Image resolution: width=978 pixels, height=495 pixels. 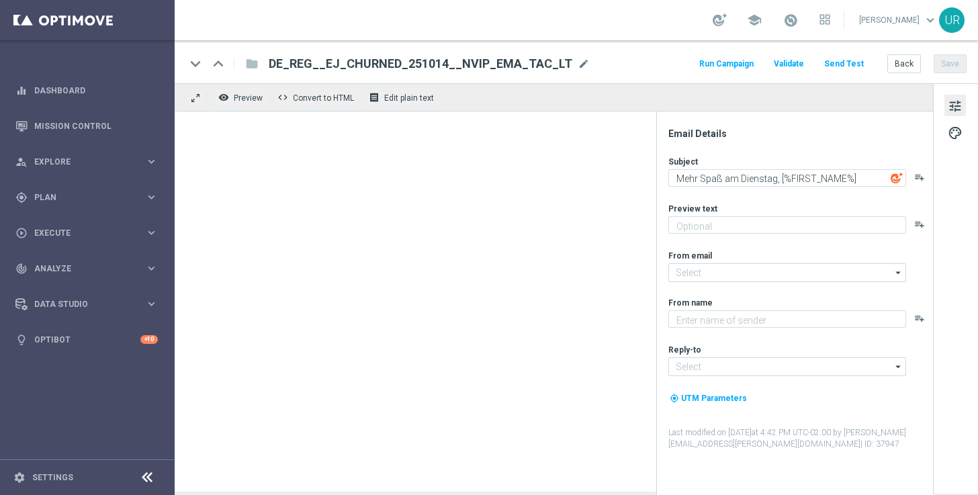 I want to click on a: Settings, so click(x=52, y=478).